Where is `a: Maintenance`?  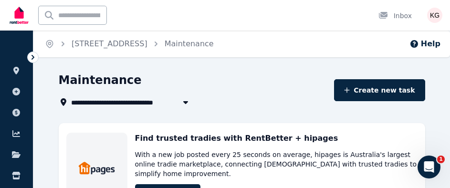
a: Maintenance is located at coordinates (189, 43).